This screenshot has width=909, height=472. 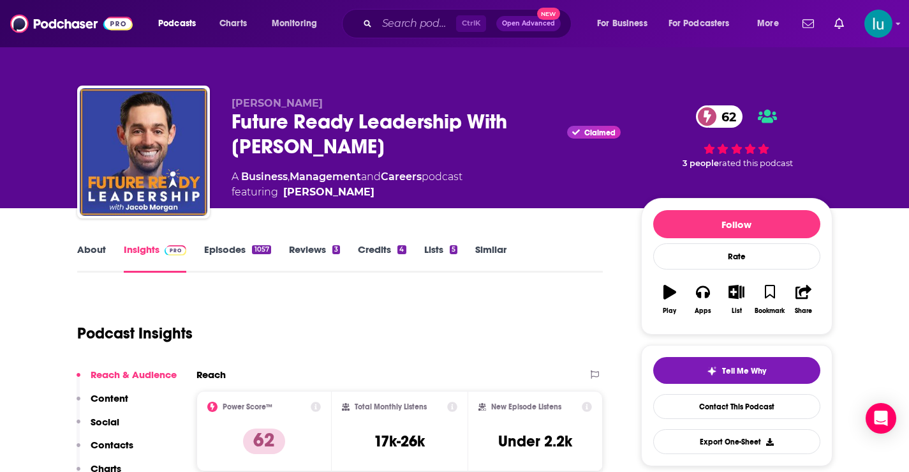 What do you see at coordinates (135, 333) in the screenshot?
I see `h1: Podcast Insights` at bounding box center [135, 333].